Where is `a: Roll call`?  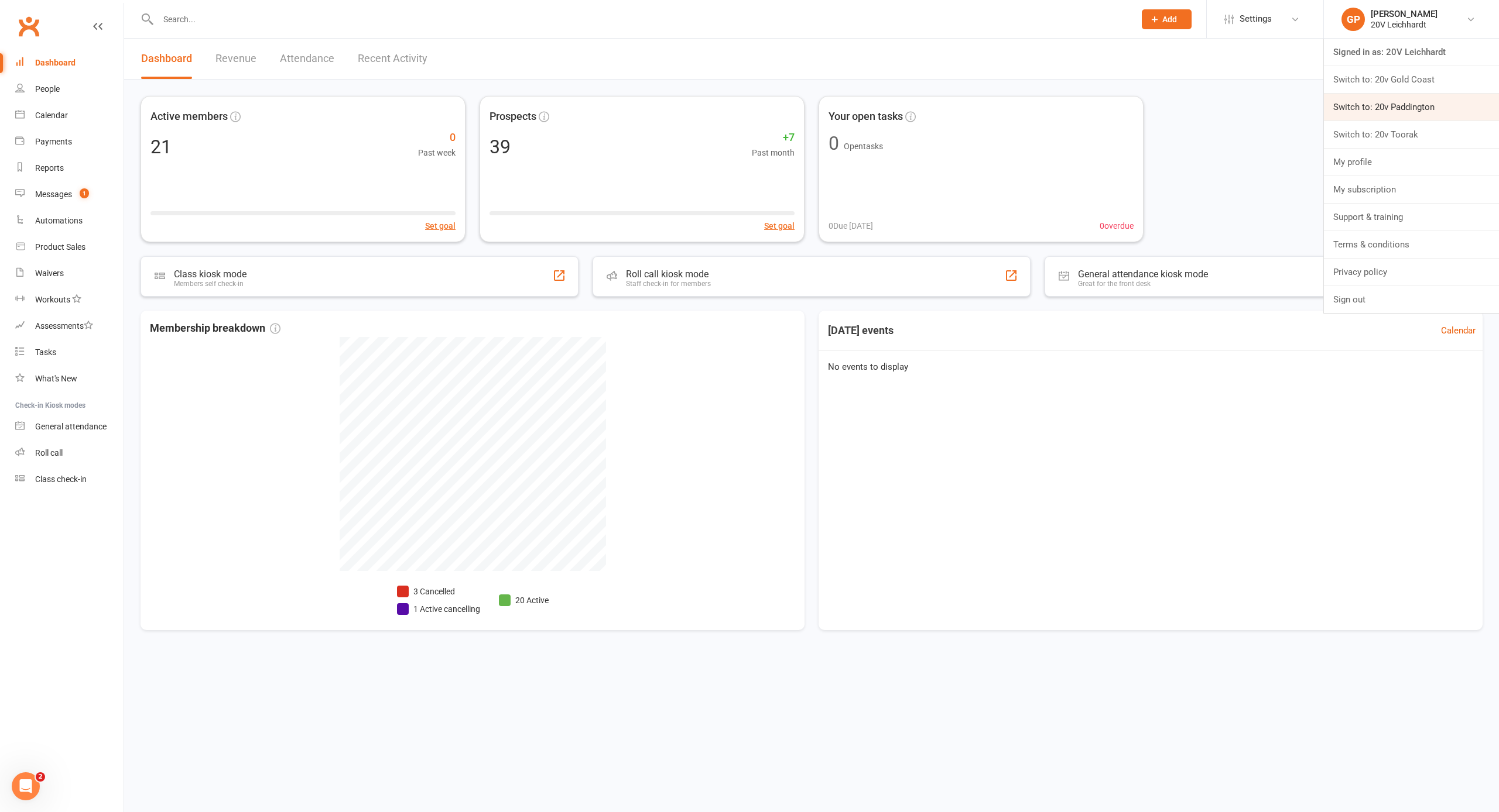
a: Roll call is located at coordinates (69, 453).